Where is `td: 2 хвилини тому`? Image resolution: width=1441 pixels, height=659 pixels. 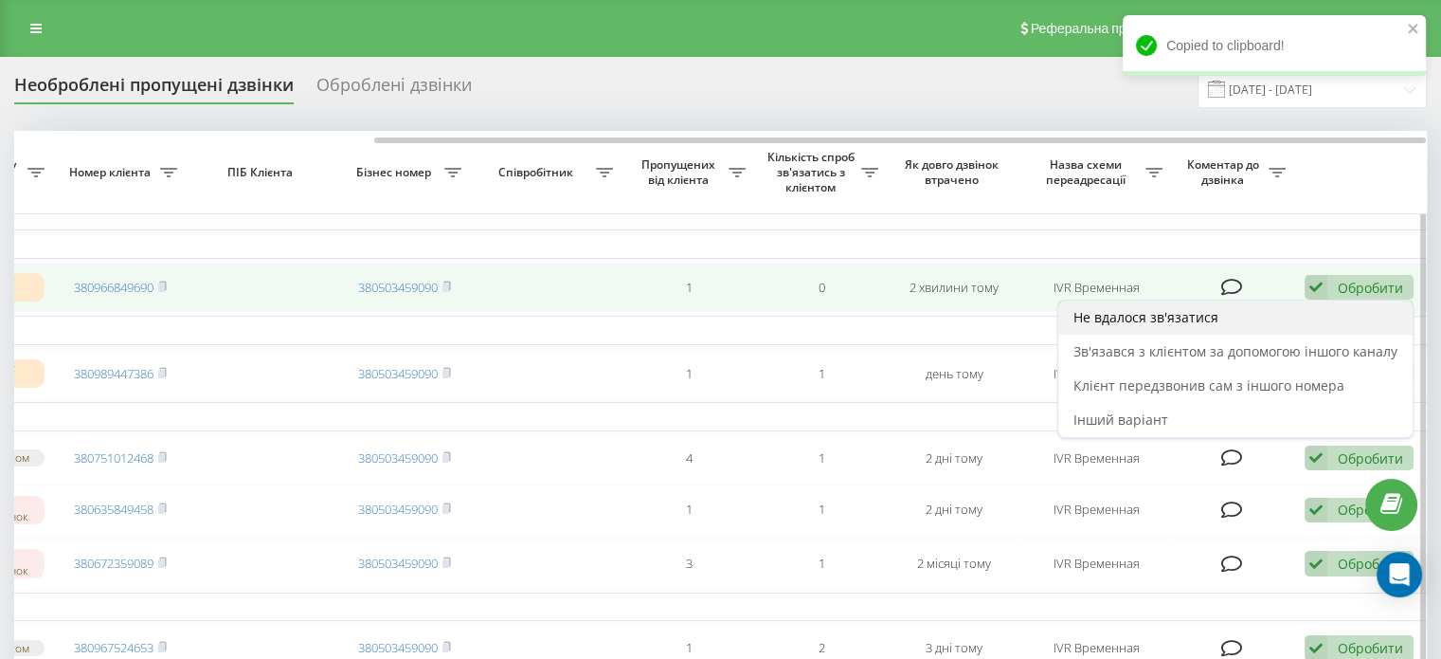
td: 2 хвилини тому is located at coordinates (954, 287).